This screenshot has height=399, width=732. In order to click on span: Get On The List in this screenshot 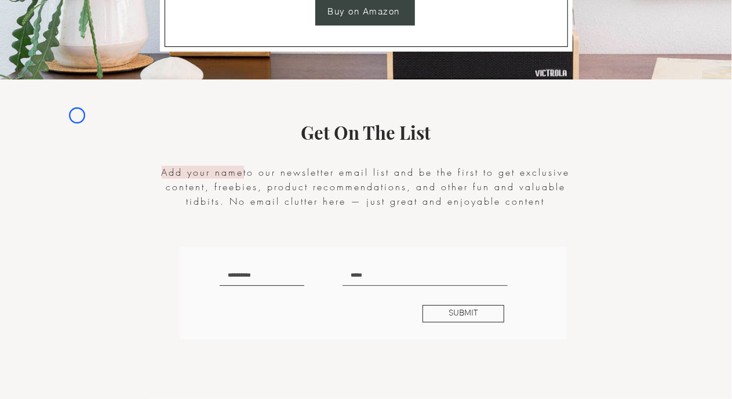, I will do `click(367, 132)`.